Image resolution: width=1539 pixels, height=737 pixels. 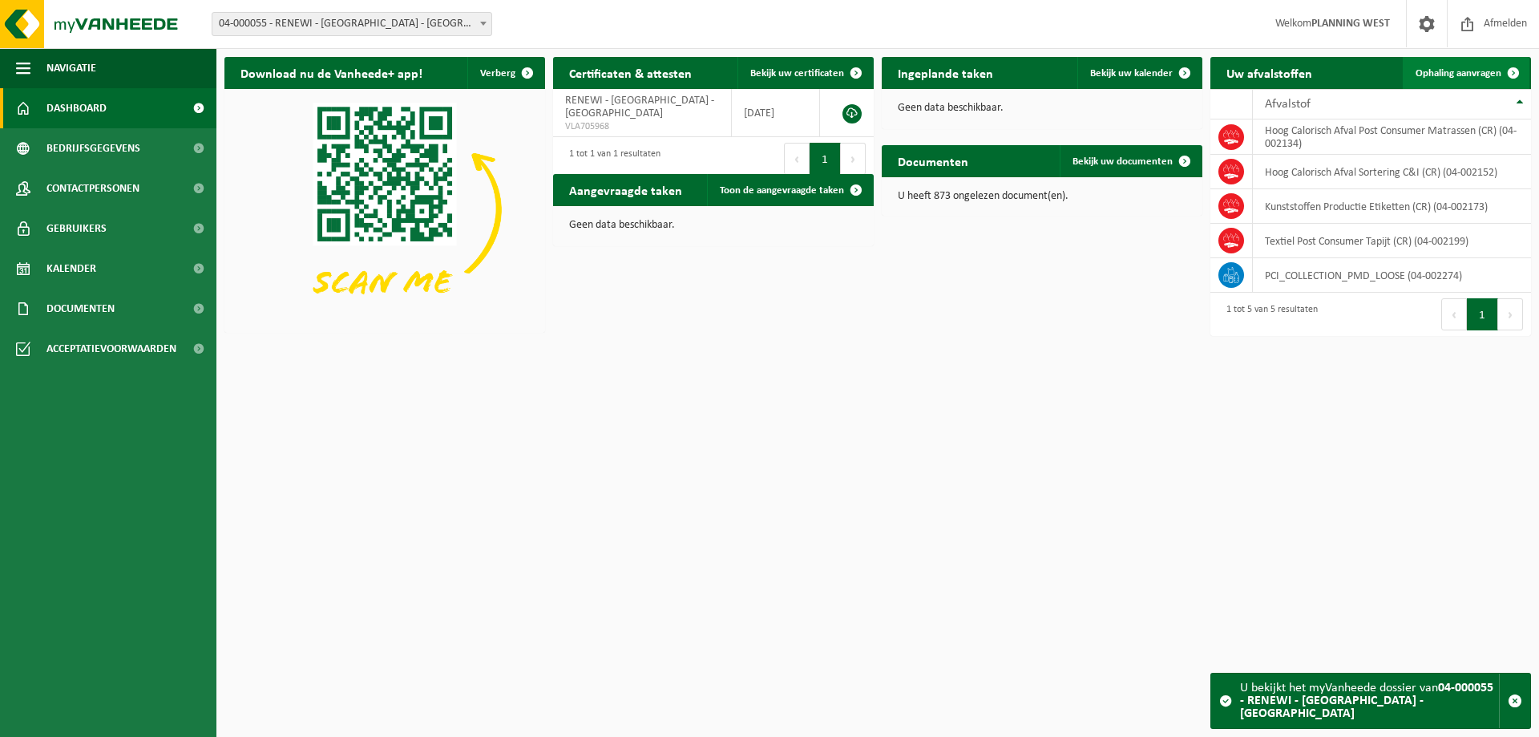 What do you see at coordinates (1268, 314) in the screenshot?
I see `div: 1 tot 5 van 5 resultaten` at bounding box center [1268, 314].